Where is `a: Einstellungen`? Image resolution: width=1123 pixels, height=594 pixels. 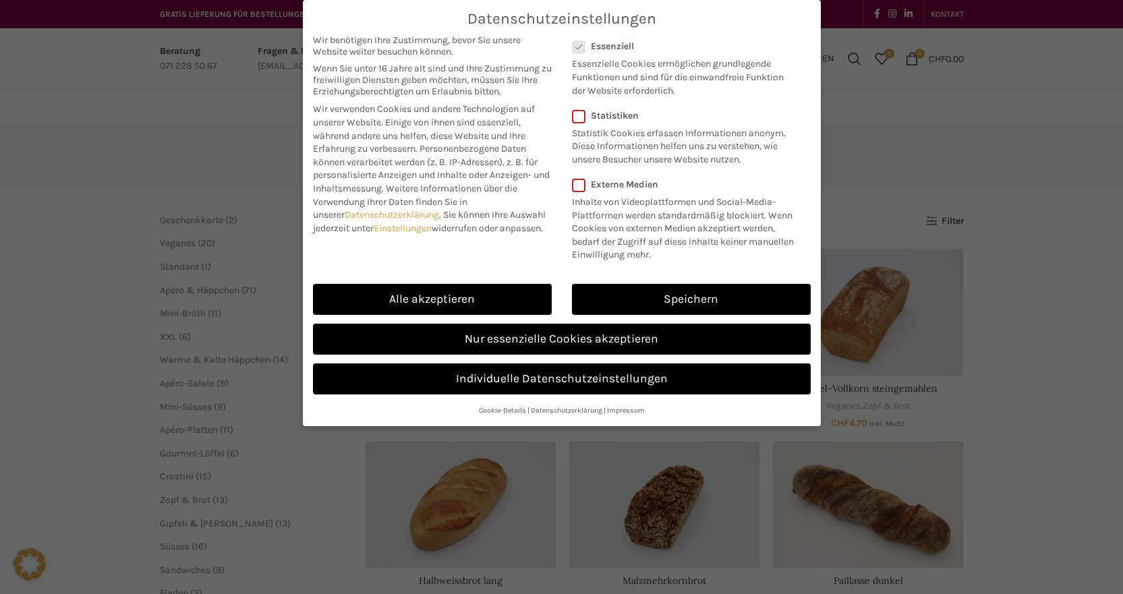 a: Einstellungen is located at coordinates (403, 228).